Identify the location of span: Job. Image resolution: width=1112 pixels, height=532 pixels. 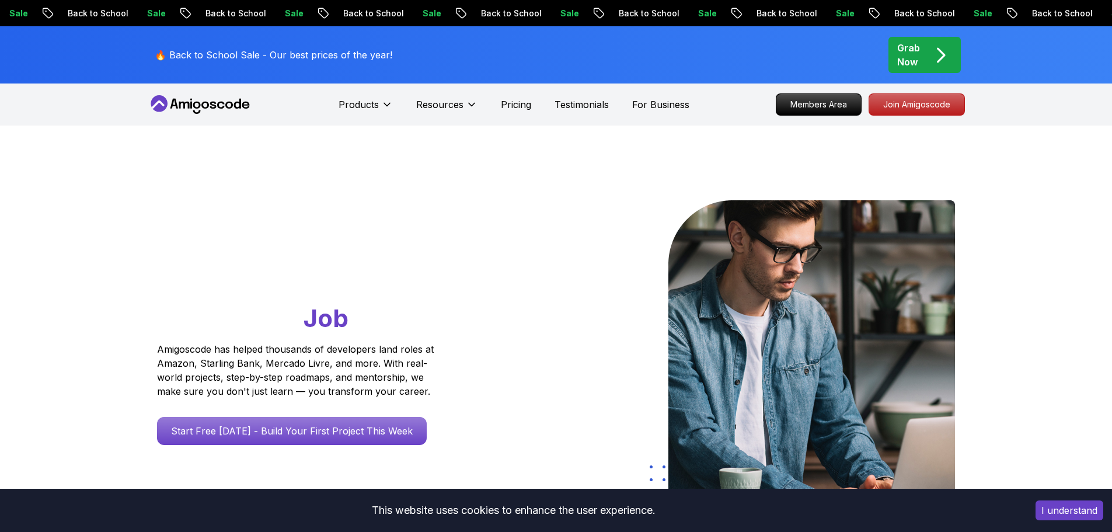
(326, 317).